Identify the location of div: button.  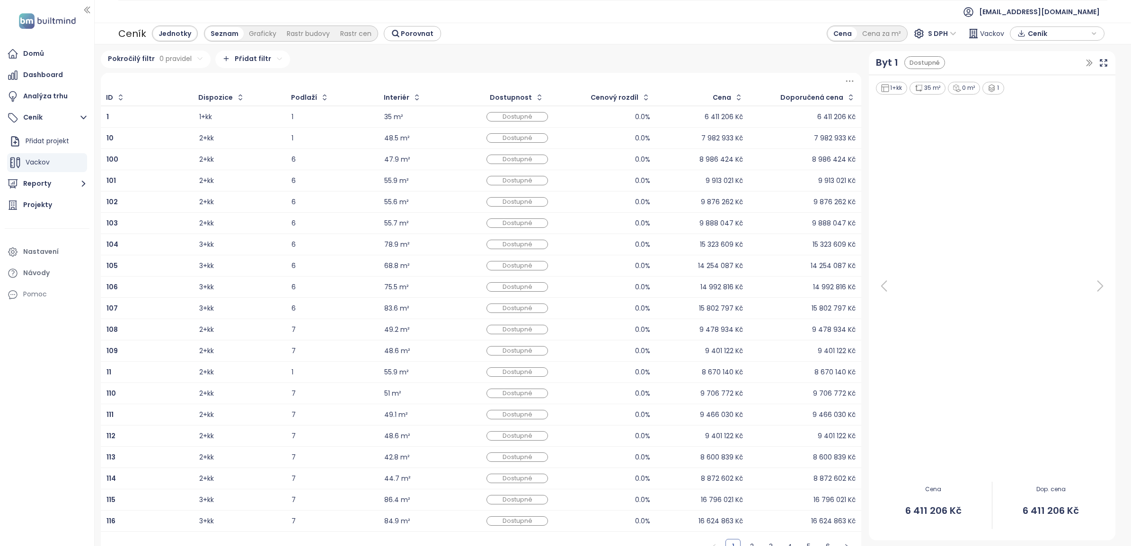
(1057, 34).